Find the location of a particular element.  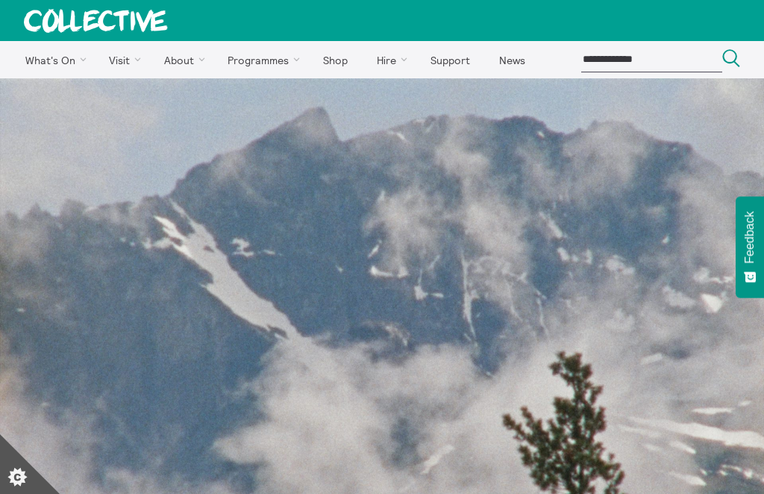

a: News is located at coordinates (512, 60).